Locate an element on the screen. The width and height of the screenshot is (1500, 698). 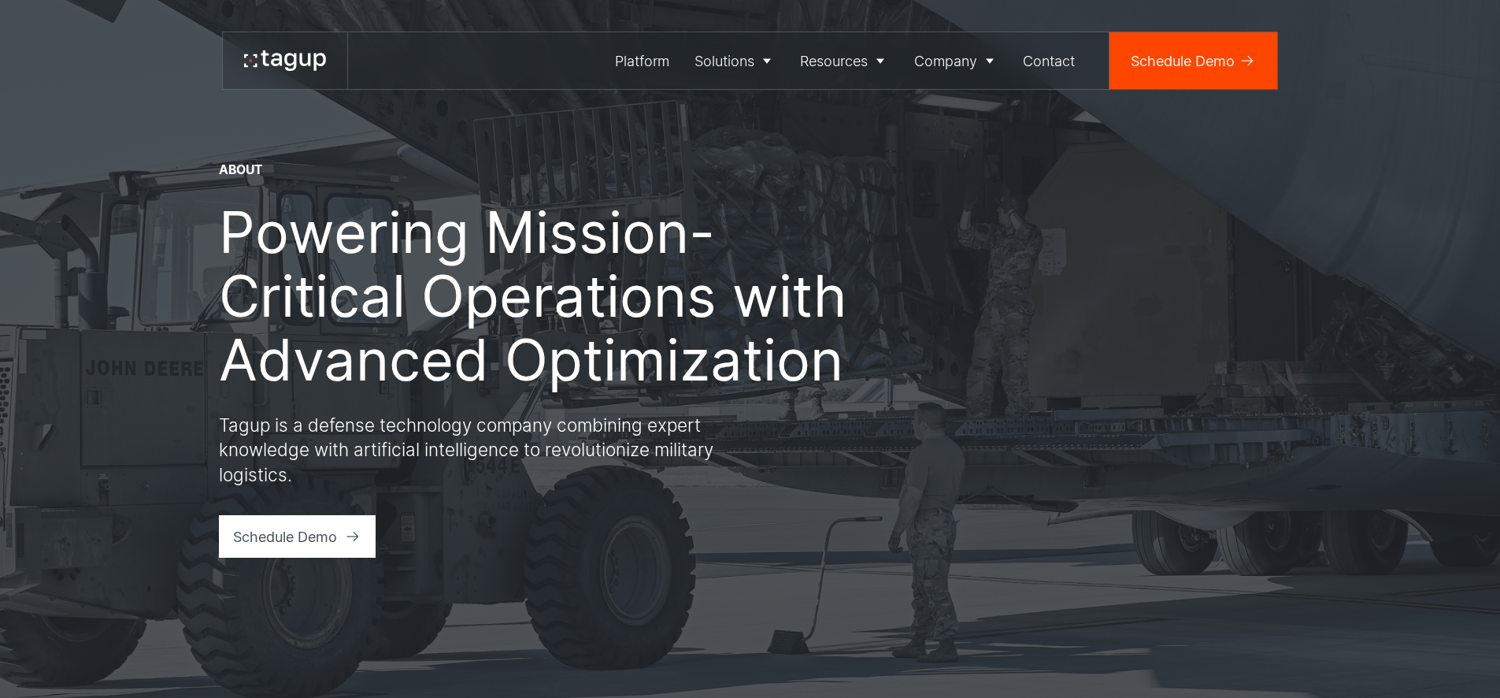
p: Tagup is a defense technology company combining expert knowledge with artificial intelligence to ... is located at coordinates (502, 450).